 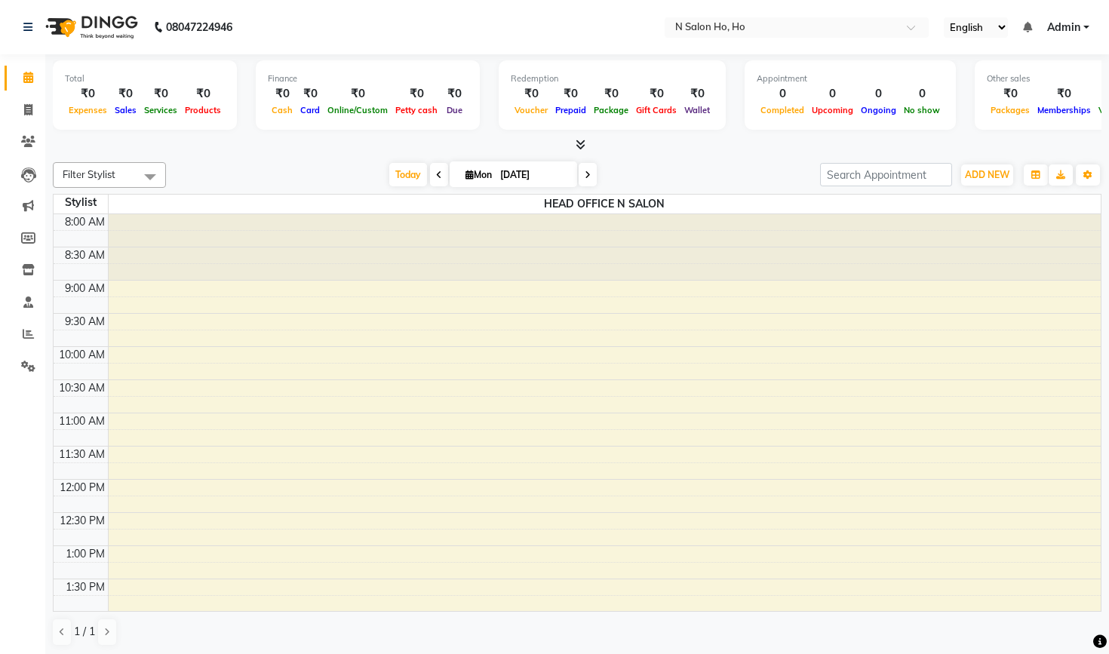 What do you see at coordinates (832, 110) in the screenshot?
I see `span: Upcoming` at bounding box center [832, 110].